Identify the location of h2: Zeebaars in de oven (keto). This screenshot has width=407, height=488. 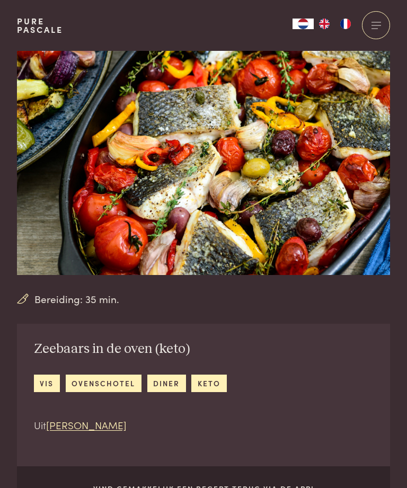
(130, 349).